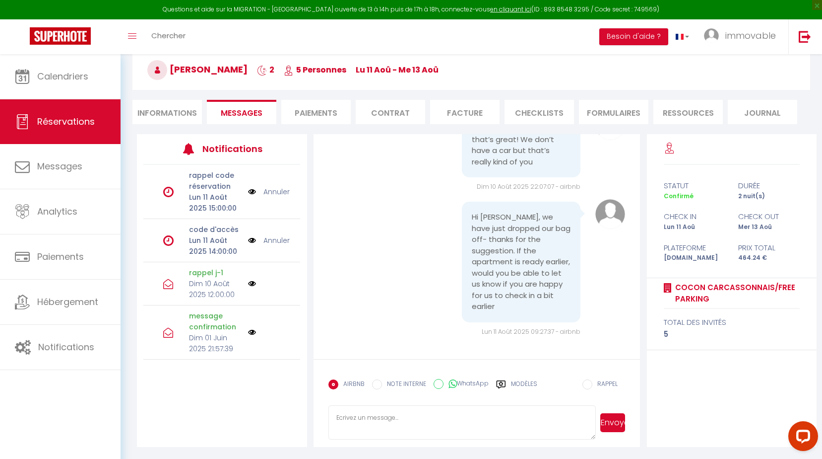 The height and width of the screenshot is (459, 822). I want to click on span: lu 11 Aoû - me 13 Aoû, so click(397, 69).